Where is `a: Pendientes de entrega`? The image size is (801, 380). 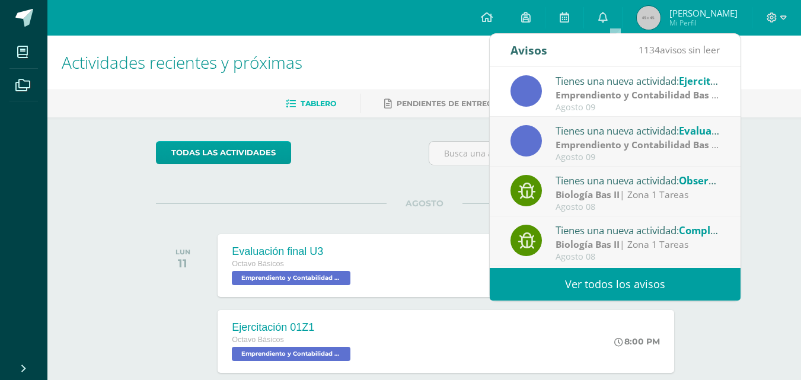 a: Pendientes de entrega is located at coordinates (441, 104).